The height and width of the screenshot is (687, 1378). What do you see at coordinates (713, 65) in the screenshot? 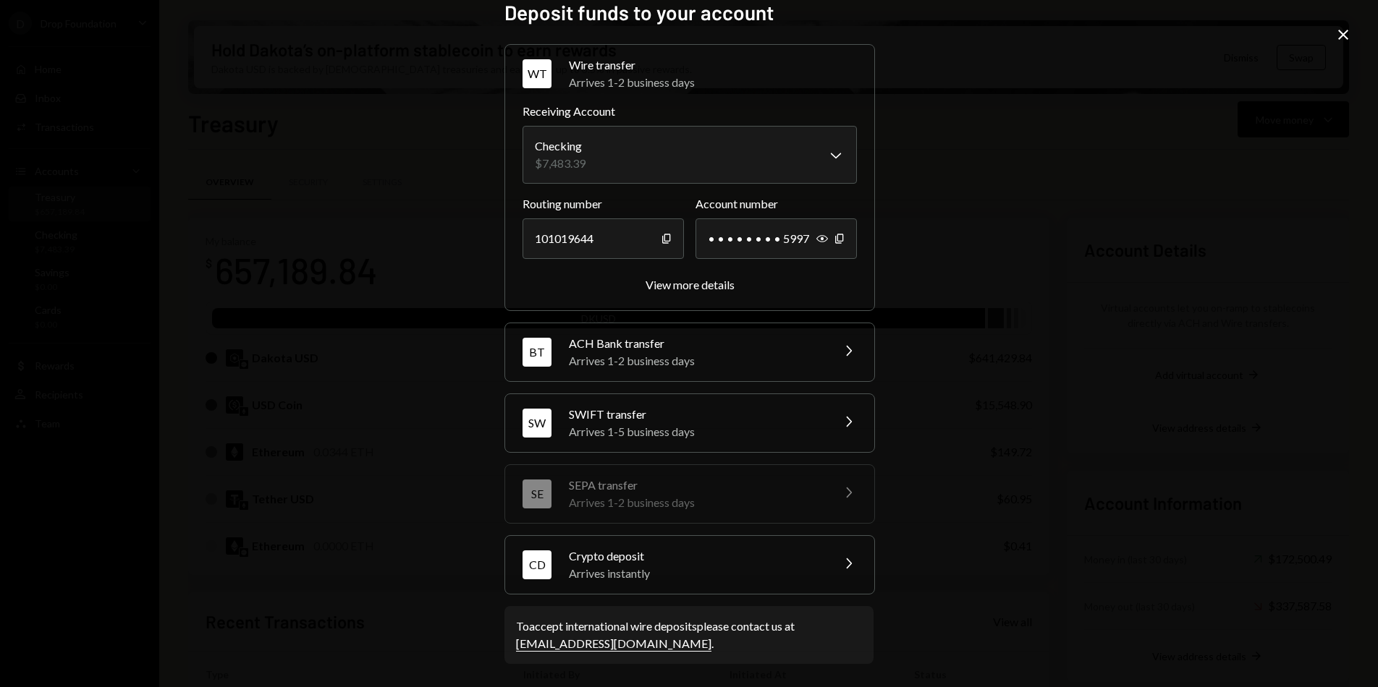
I see `div: Wire transfer` at bounding box center [713, 65].